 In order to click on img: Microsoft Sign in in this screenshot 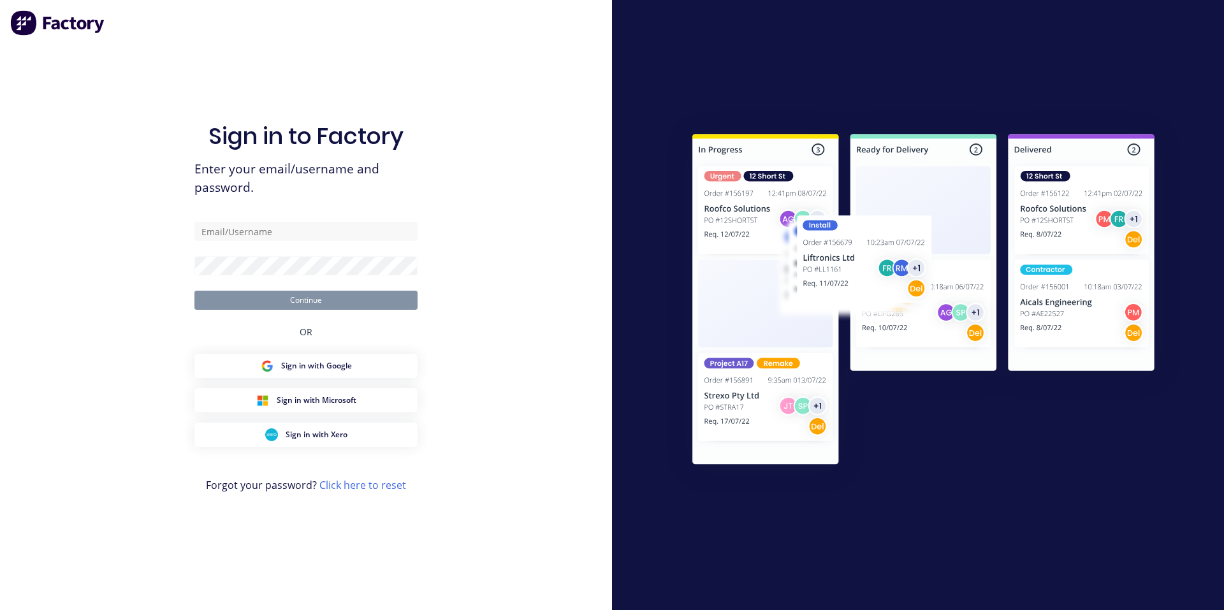, I will do `click(263, 400)`.